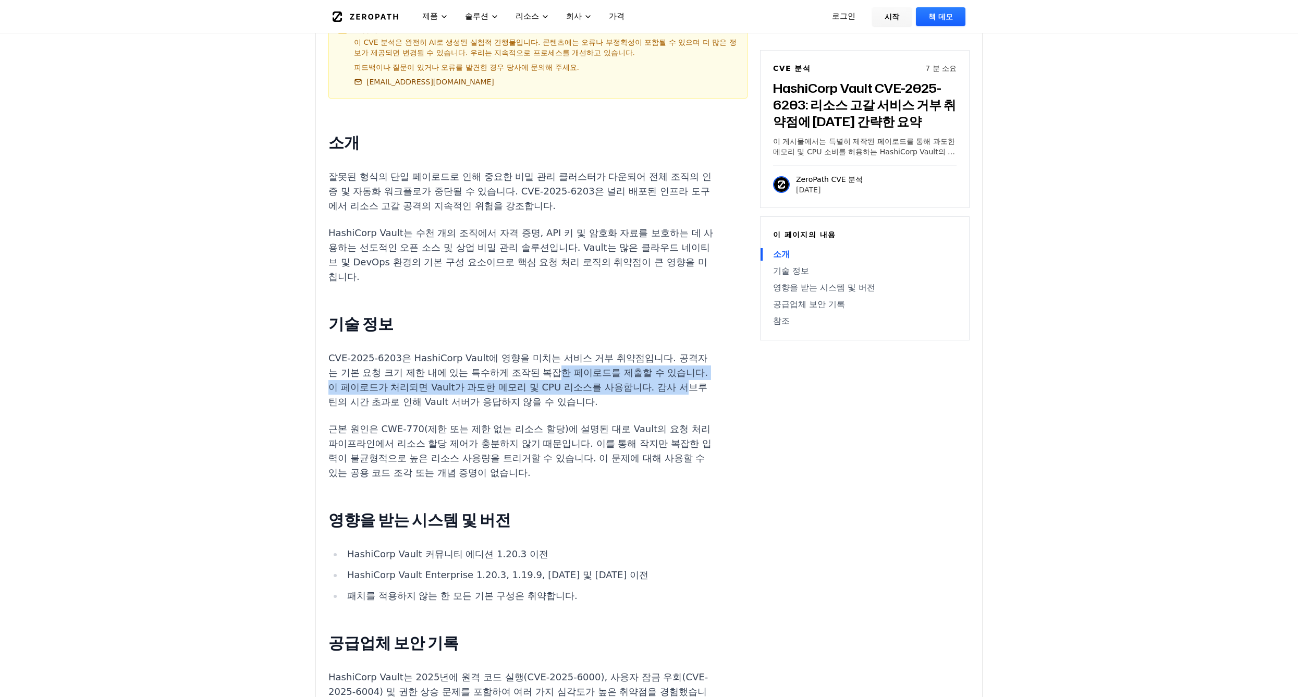 The image size is (1298, 697). I want to click on p: 잘못된 형식의 단일 페이로드로 인해 중요한 비밀 관리 클러스터가 다운되어 전체 조직의 인증 및 자동화 워크플로가 중단될 수 있습니다. CVE-2025-6203은 널리 배포된 ..., so click(522, 191).